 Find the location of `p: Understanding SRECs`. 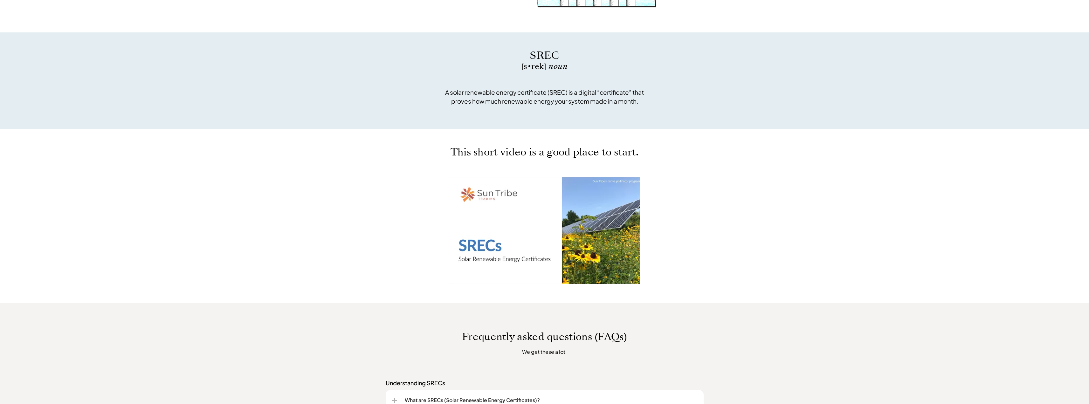

p: Understanding SRECs is located at coordinates (545, 383).